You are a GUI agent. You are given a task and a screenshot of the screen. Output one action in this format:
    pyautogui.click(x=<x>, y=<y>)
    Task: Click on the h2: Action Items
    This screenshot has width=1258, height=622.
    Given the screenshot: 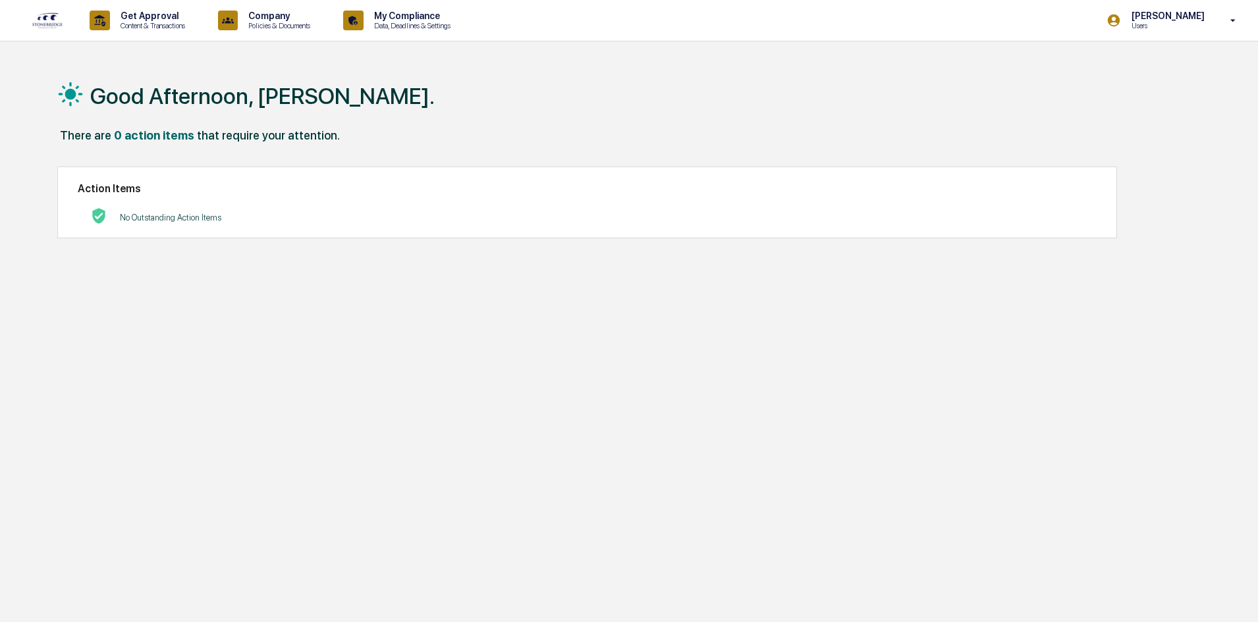 What is the action you would take?
    pyautogui.click(x=587, y=188)
    